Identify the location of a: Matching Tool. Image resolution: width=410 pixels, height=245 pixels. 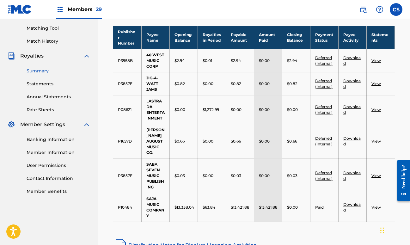
(59, 28).